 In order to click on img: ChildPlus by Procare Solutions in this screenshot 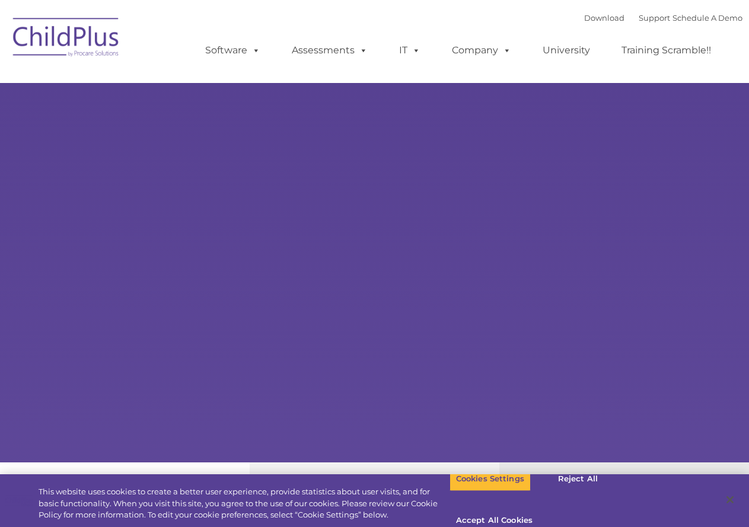, I will do `click(66, 39)`.